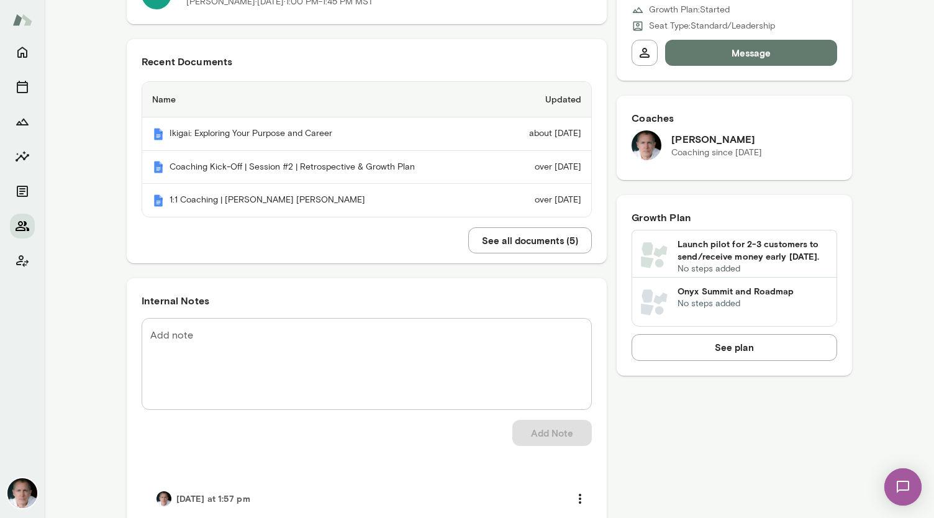 This screenshot has height=518, width=934. What do you see at coordinates (689, 10) in the screenshot?
I see `p: Growth Plan: Started` at bounding box center [689, 10].